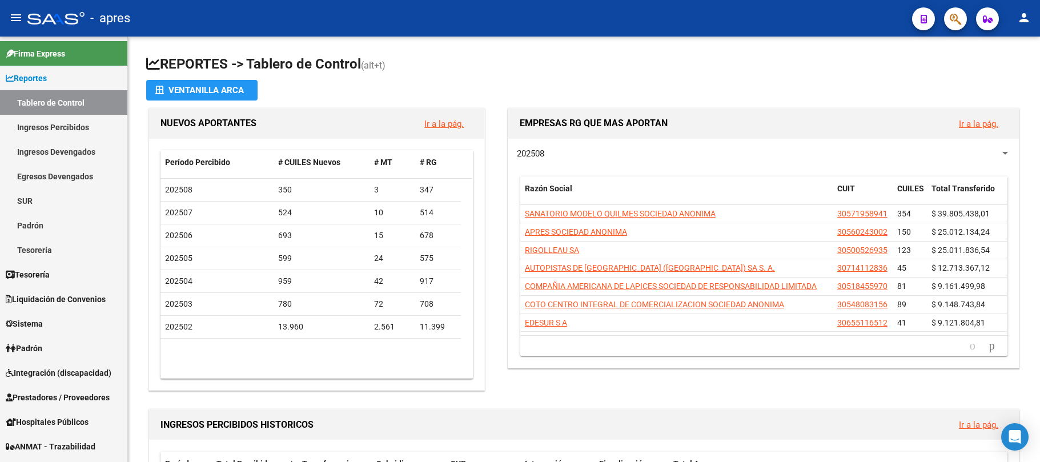 This screenshot has width=1040, height=462. I want to click on div: 2.561, so click(392, 327).